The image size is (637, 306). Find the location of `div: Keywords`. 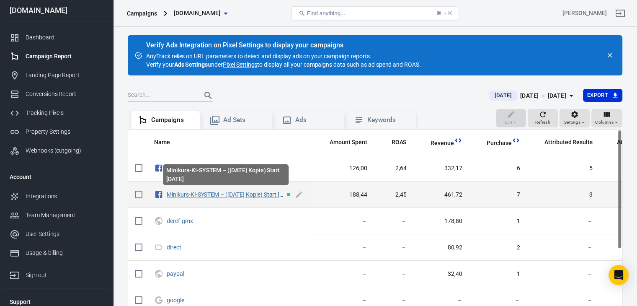

div: Keywords is located at coordinates (388, 120).